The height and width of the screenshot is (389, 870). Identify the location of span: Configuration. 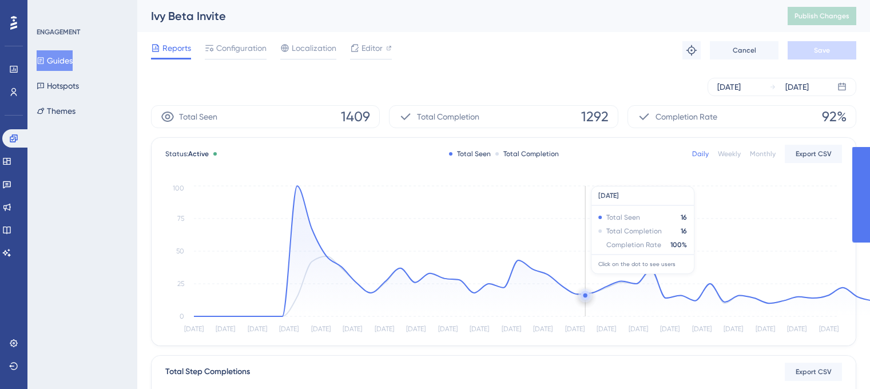
(241, 48).